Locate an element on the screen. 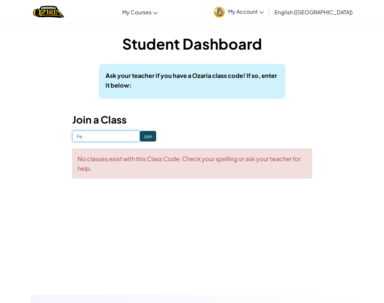 The image size is (384, 303). a: My Courses is located at coordinates (140, 12).